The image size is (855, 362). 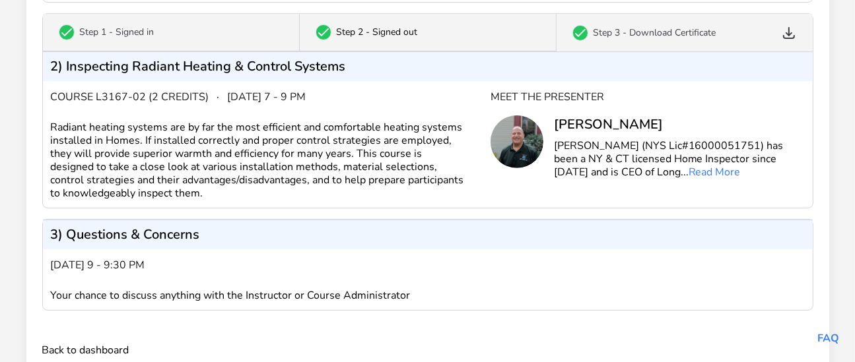 What do you see at coordinates (271, 160) in the screenshot?
I see `div: Radiant heating systems are by far the most efficient and comfortable heating systems installed i...` at bounding box center [271, 160].